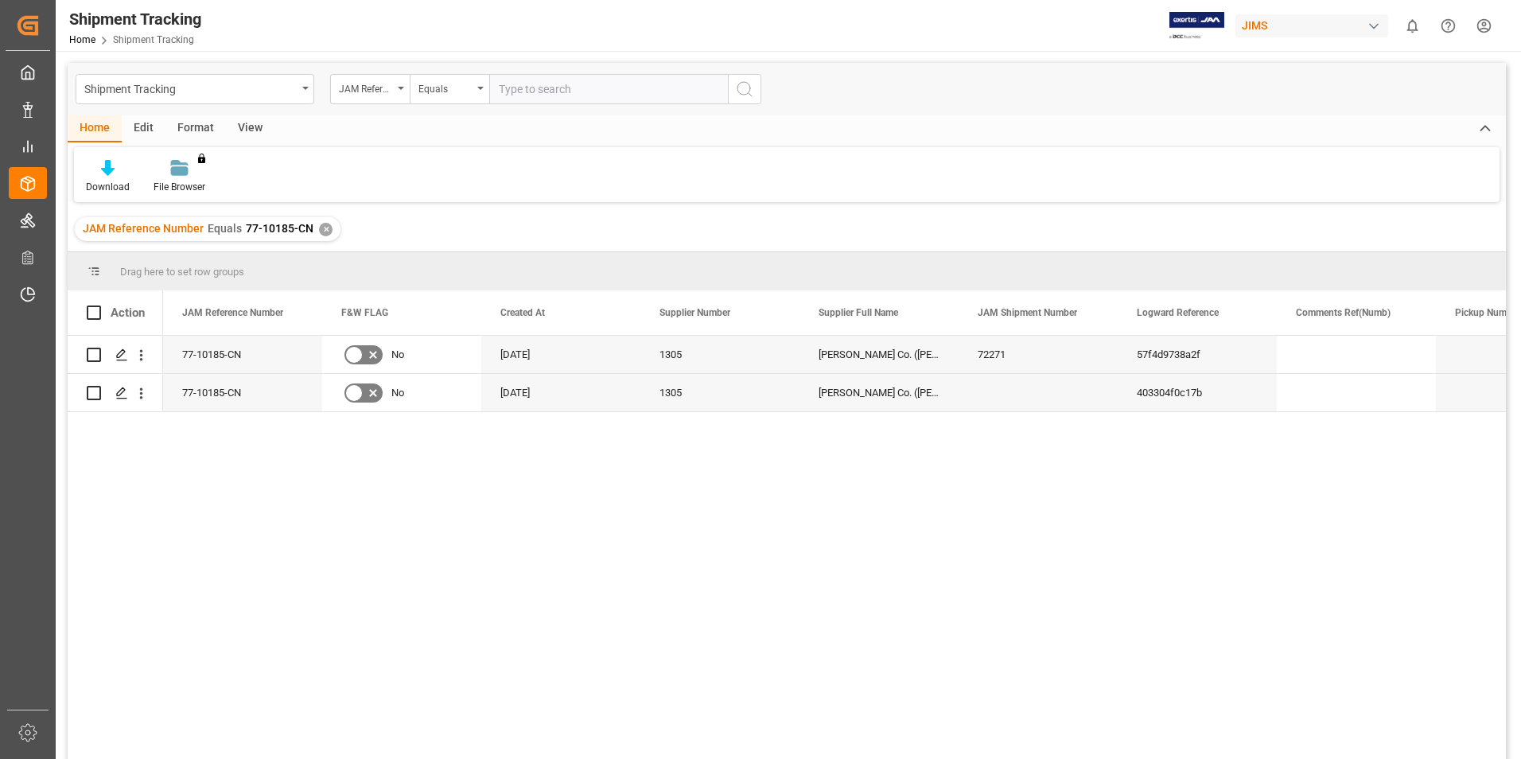  What do you see at coordinates (279, 228) in the screenshot?
I see `span: 77-10185-CN` at bounding box center [279, 228].